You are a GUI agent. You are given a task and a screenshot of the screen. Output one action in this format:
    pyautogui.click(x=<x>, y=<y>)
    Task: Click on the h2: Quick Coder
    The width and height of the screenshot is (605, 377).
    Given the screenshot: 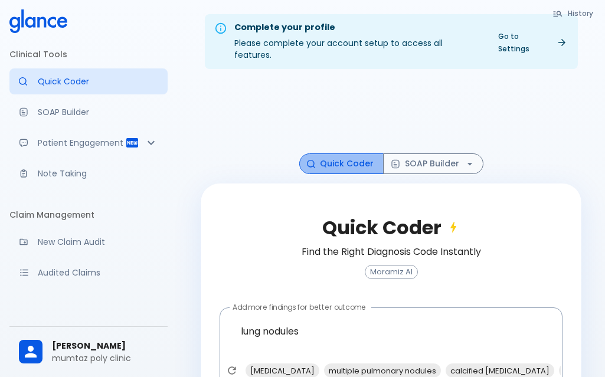 What is the action you would take?
    pyautogui.click(x=391, y=228)
    